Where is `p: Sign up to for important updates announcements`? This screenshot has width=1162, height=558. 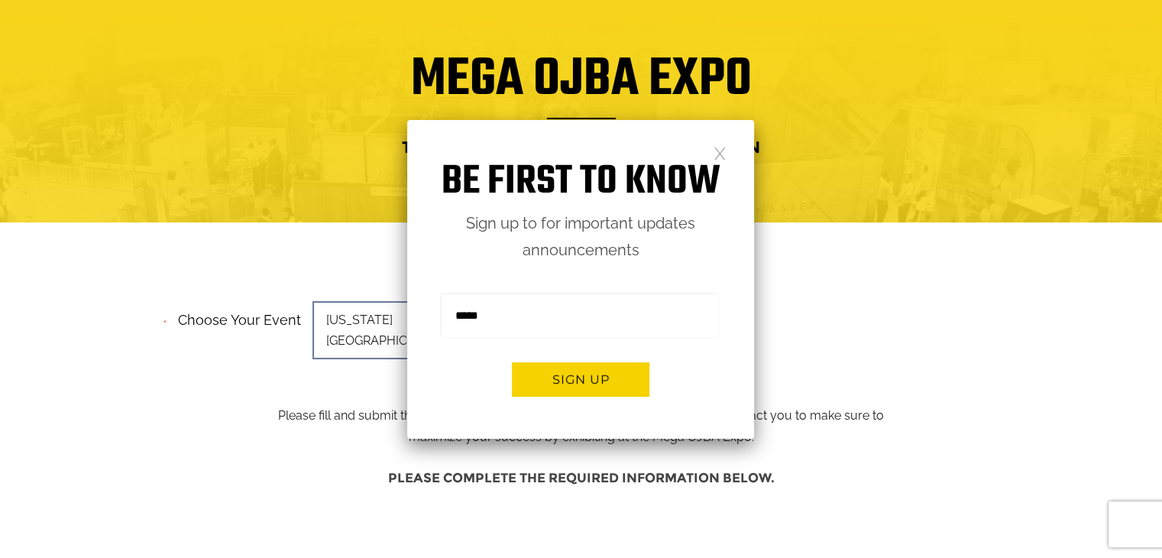 p: Sign up to for important updates announcements is located at coordinates (581, 237).